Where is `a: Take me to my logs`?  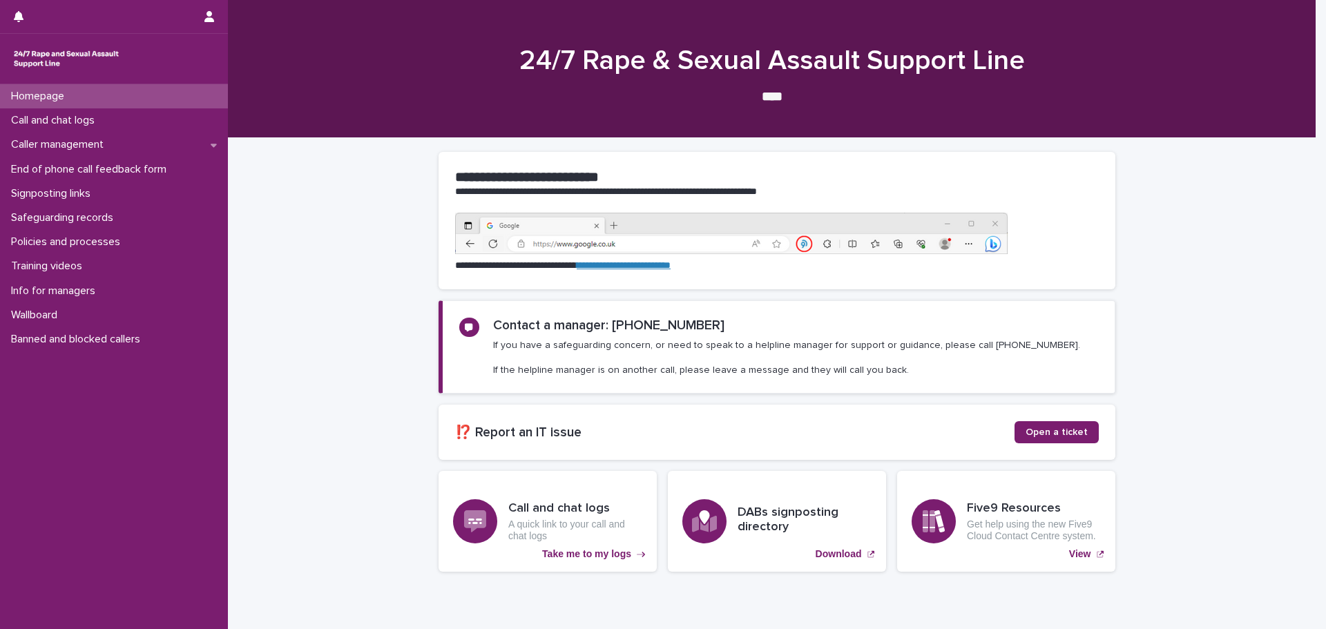
a: Take me to my logs is located at coordinates (548, 522).